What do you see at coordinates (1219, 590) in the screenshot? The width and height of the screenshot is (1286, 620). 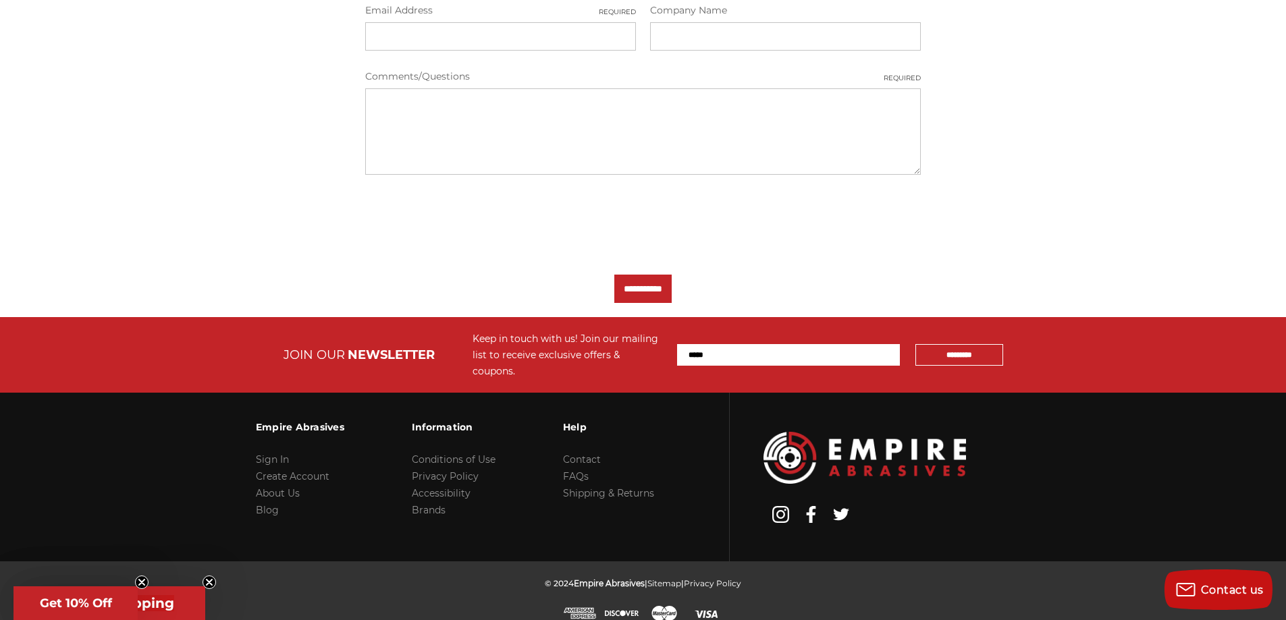 I see `button: Contact us` at bounding box center [1219, 590].